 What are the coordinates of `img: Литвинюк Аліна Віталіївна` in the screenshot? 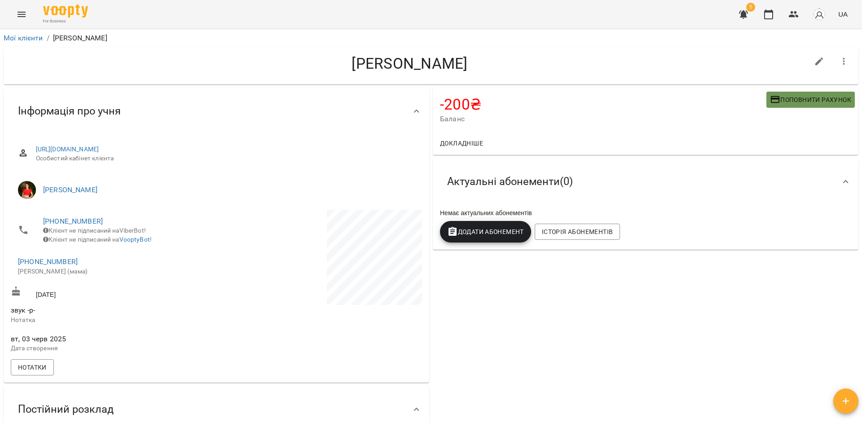 It's located at (27, 190).